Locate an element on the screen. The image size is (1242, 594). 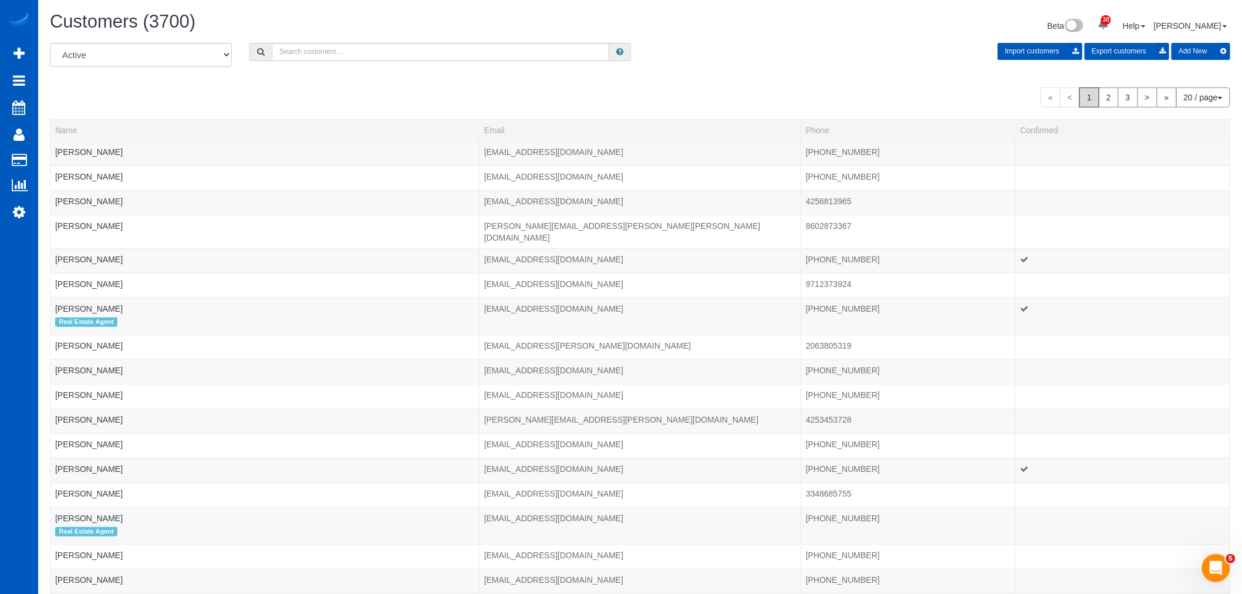
th: Name is located at coordinates (265, 130).